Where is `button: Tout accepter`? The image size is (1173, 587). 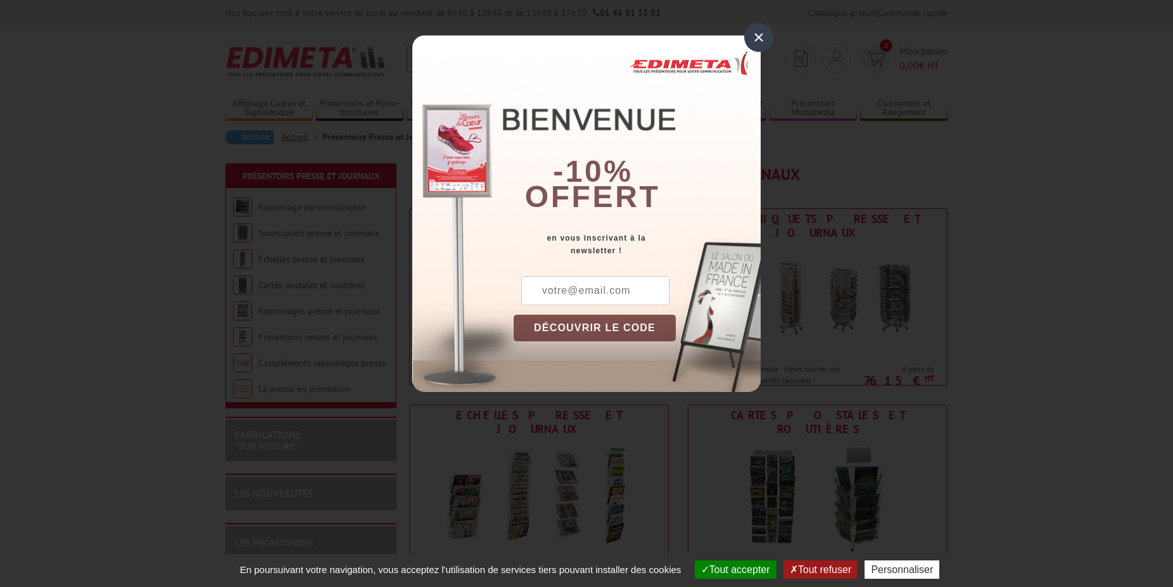 button: Tout accepter is located at coordinates (735, 569).